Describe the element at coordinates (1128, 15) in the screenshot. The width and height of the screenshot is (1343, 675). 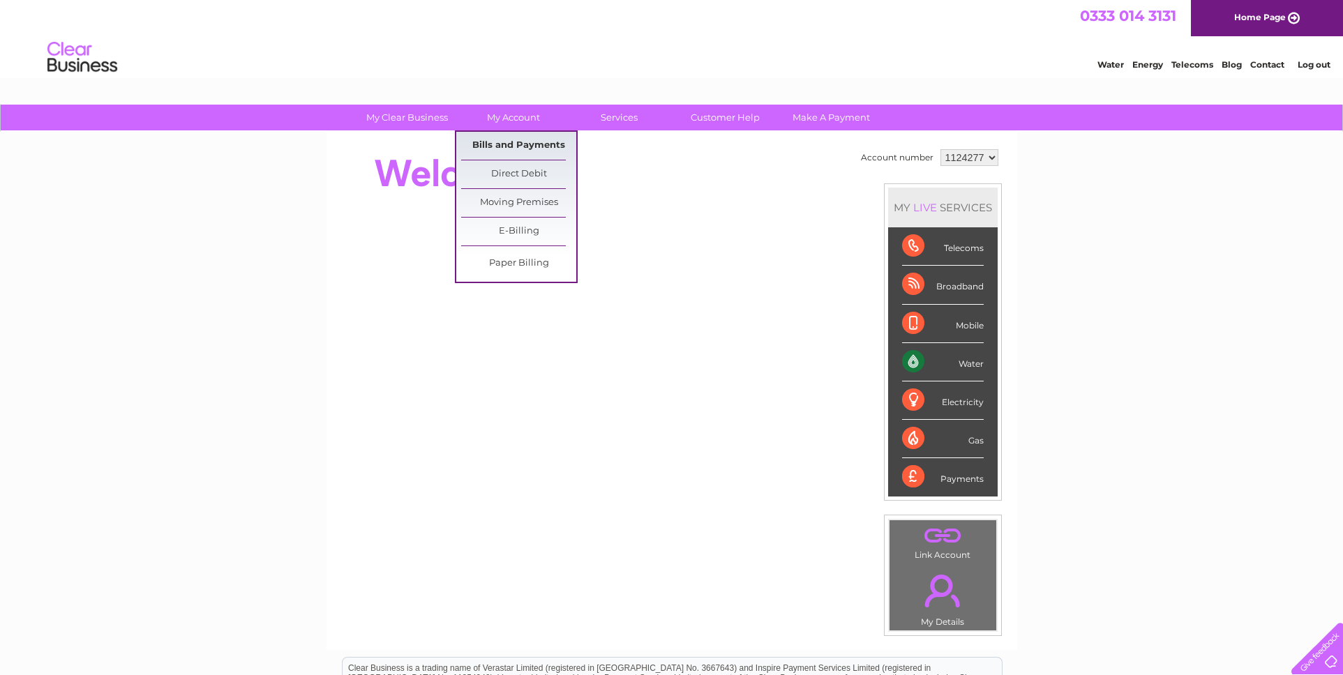
I see `a: 0333 014 3131` at that location.